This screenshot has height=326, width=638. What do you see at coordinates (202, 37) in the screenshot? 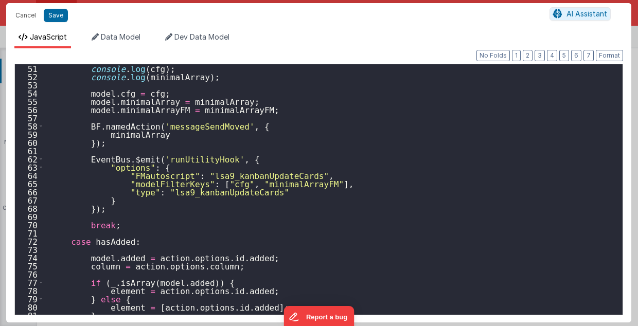
I see `span: Dev Data Model` at bounding box center [202, 37].